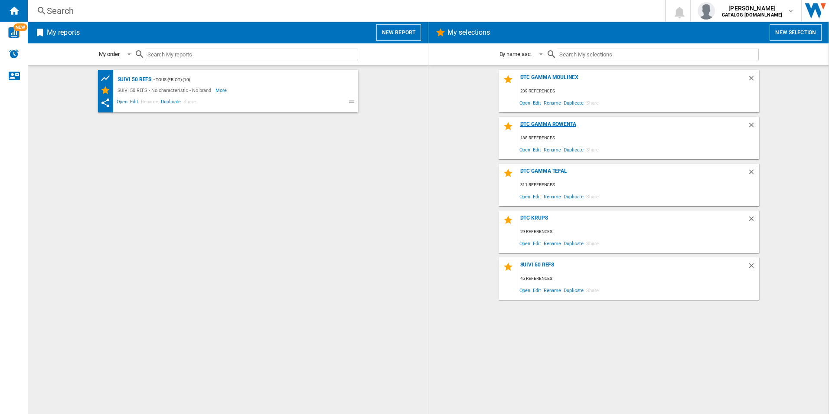 This screenshot has width=829, height=414. I want to click on div: - TOUS (fbiot) (10), so click(246, 79).